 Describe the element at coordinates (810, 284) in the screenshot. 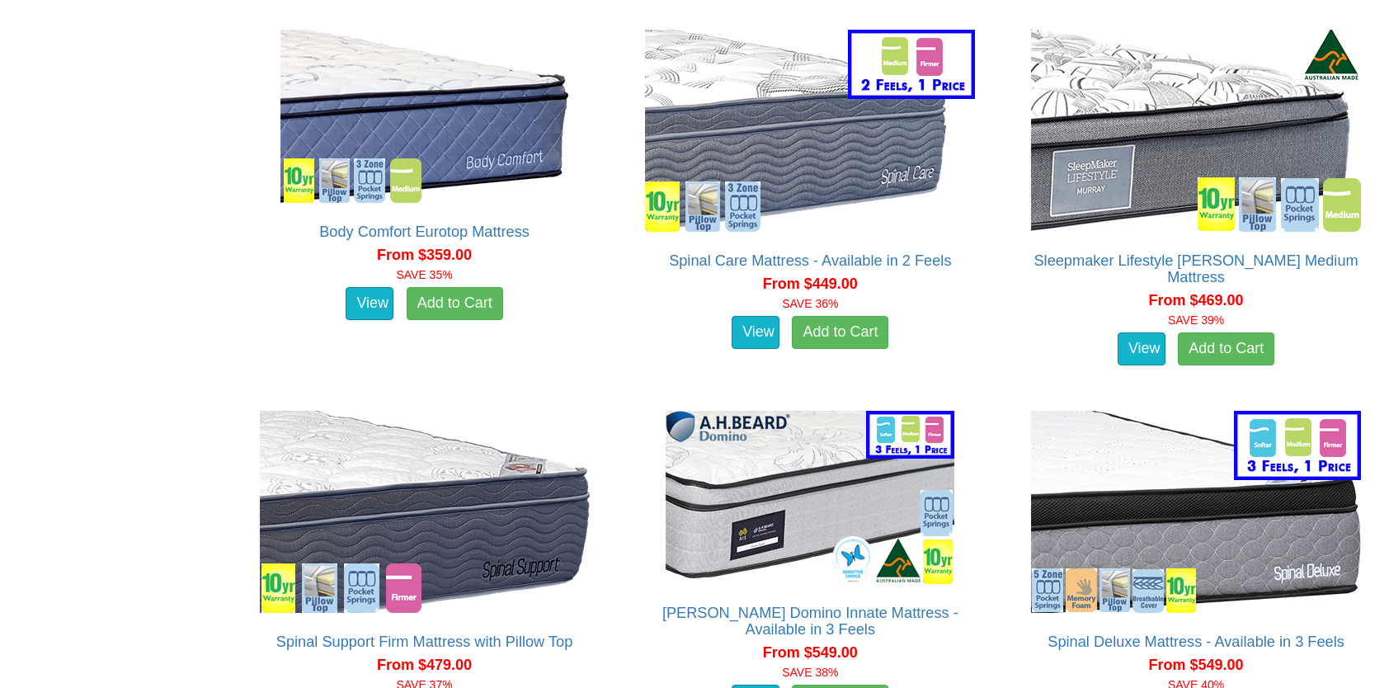

I see `span: From $449.00` at that location.